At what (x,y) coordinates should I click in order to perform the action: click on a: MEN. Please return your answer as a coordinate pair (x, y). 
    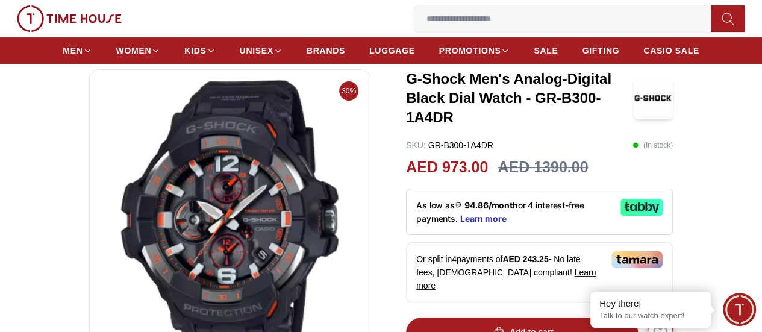
    Looking at the image, I should click on (77, 51).